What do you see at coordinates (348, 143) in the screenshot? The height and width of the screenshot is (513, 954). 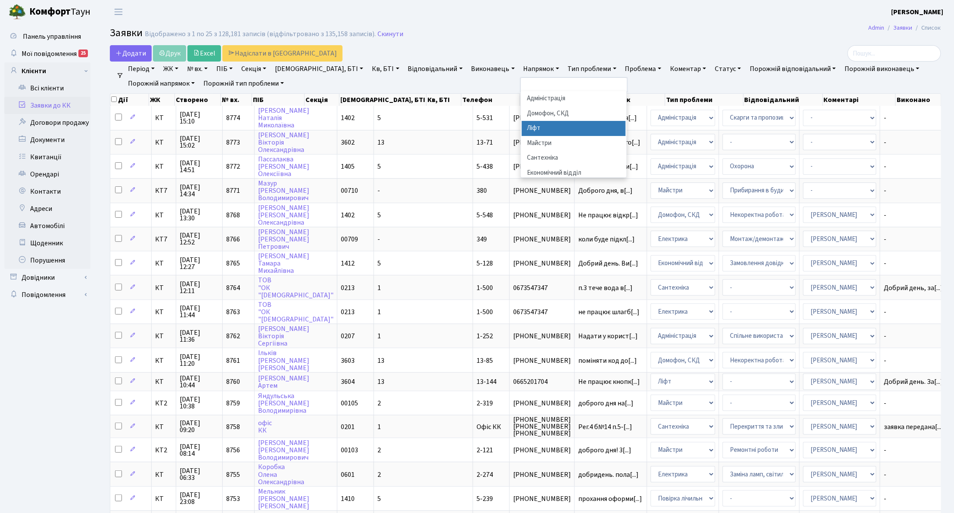 I see `span: 3602` at bounding box center [348, 143].